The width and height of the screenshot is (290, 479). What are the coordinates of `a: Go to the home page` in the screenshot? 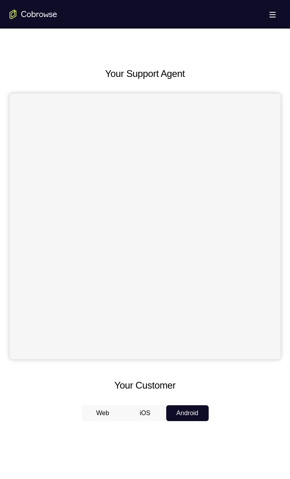 It's located at (33, 14).